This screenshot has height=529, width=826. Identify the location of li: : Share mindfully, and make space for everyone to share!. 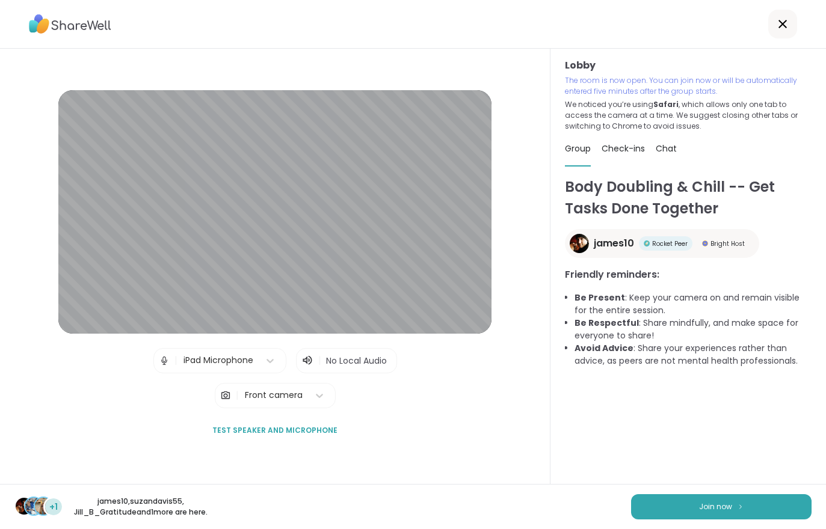
(693, 330).